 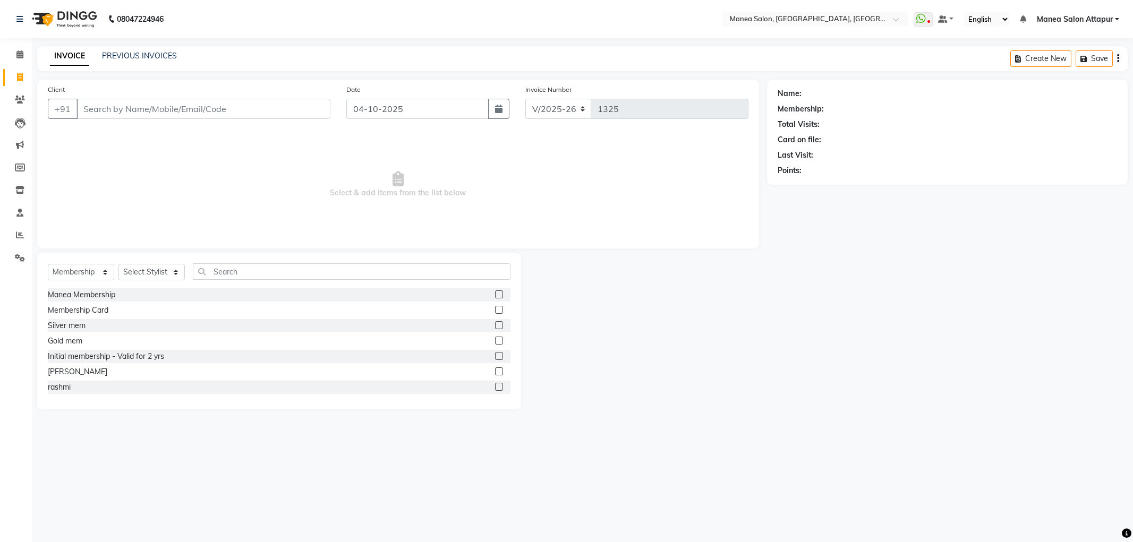 I want to click on div: Membership Card, so click(x=78, y=310).